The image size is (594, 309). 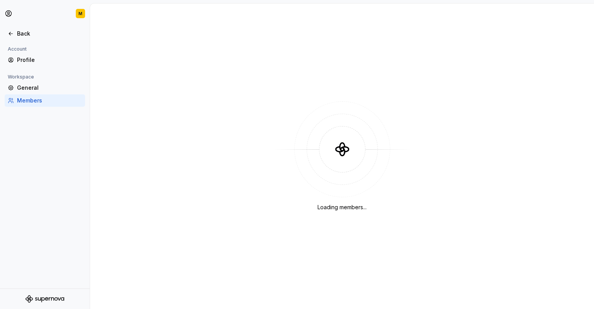 What do you see at coordinates (50, 101) in the screenshot?
I see `div: Members` at bounding box center [50, 101].